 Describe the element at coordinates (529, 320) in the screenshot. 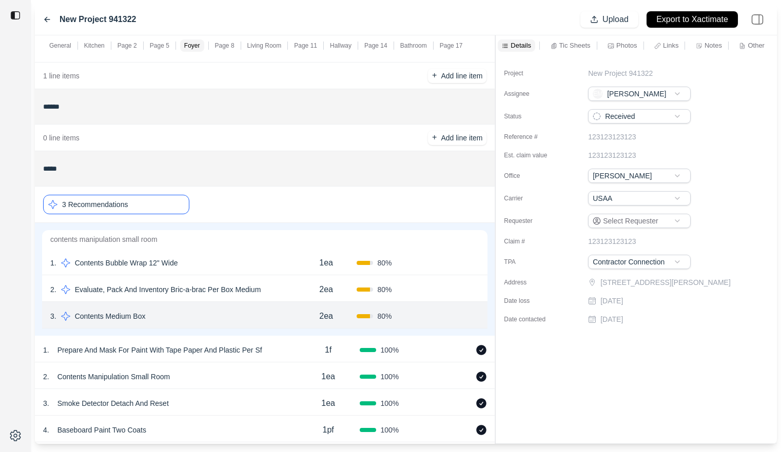

I see `label: Date contacted` at that location.